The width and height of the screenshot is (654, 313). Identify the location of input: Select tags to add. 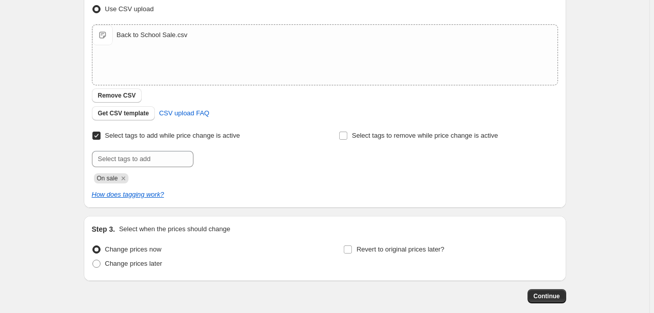
(143, 159).